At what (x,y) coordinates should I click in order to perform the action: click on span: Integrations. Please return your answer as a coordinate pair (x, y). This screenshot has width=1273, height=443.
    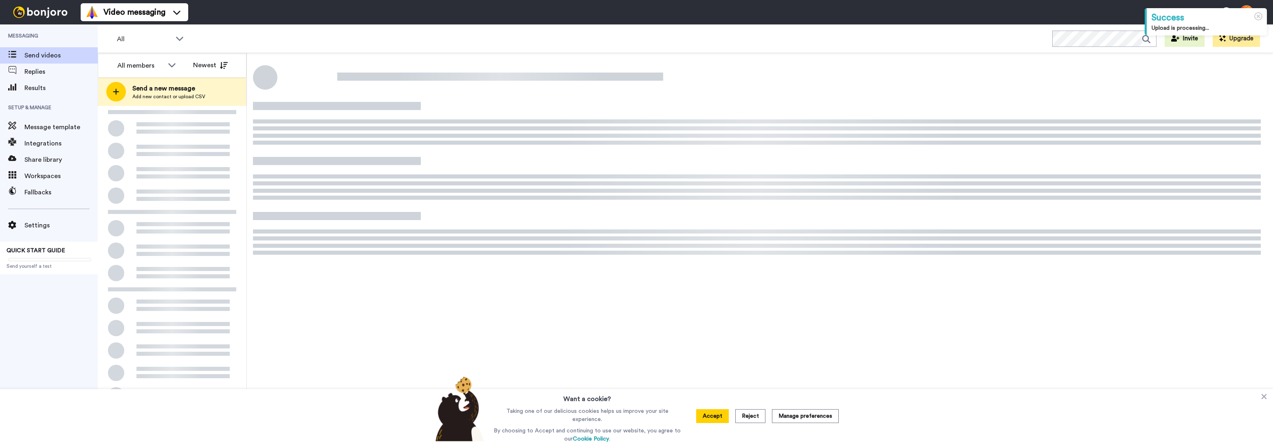
    Looking at the image, I should click on (61, 143).